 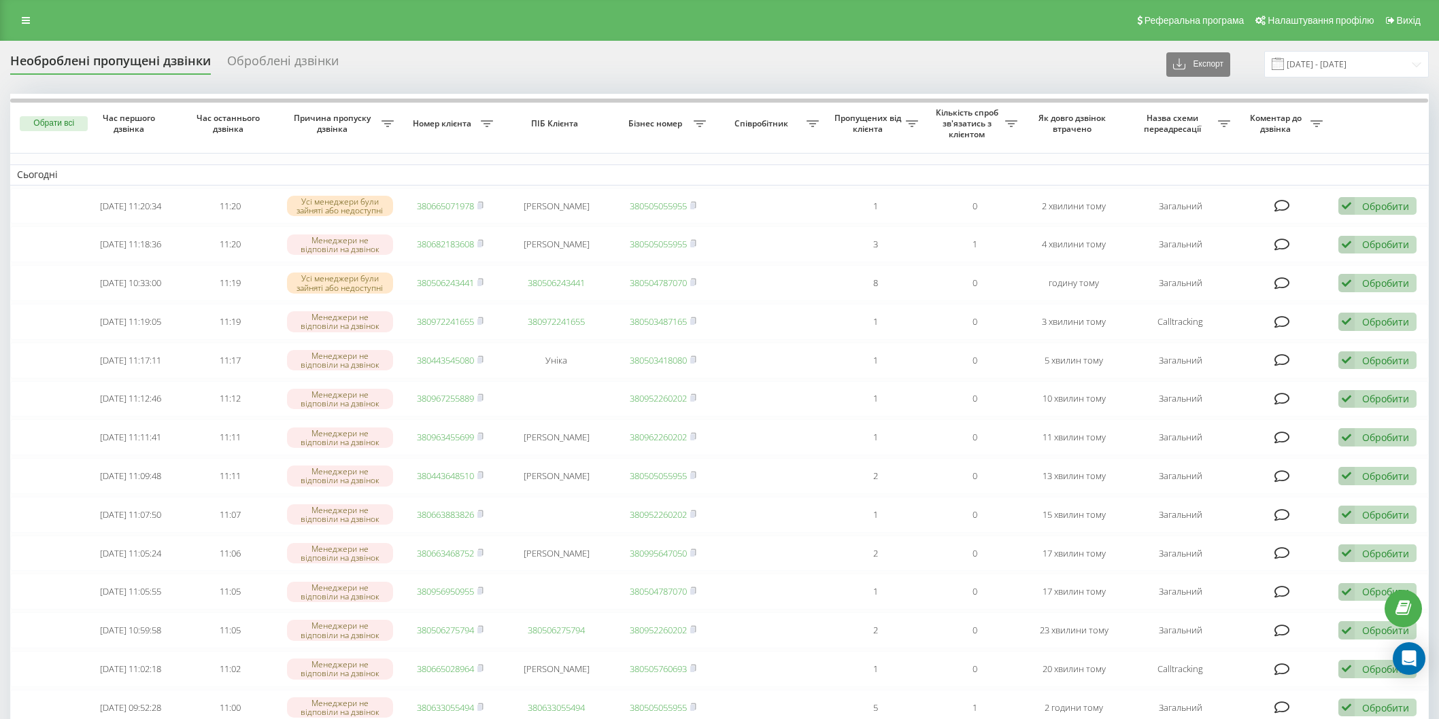 What do you see at coordinates (340, 283) in the screenshot?
I see `div: Усі менеджери були зайняті або недоступні` at bounding box center [340, 283].